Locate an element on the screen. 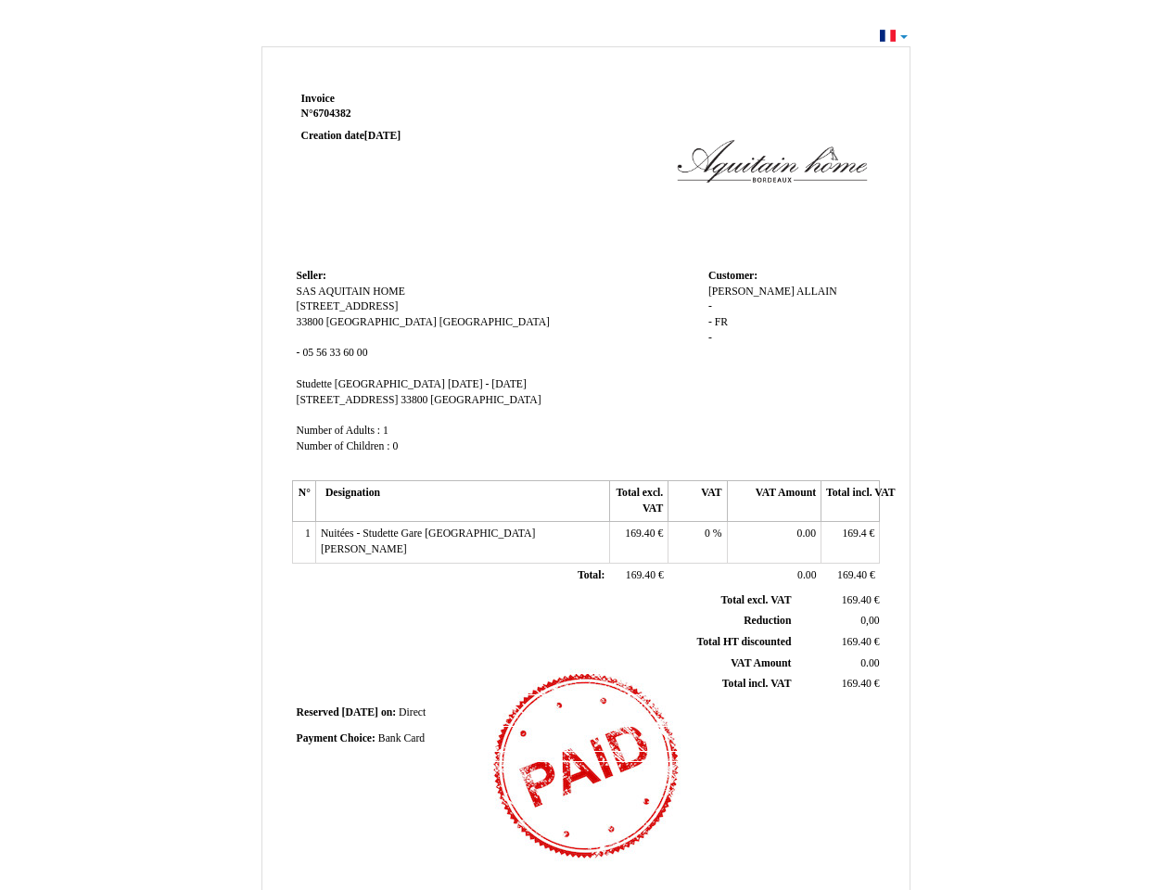 The width and height of the screenshot is (1171, 890). span: 6704382 is located at coordinates (332, 113).